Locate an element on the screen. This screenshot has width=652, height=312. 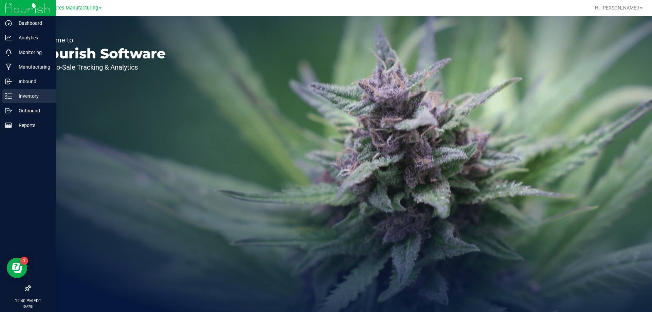
p: Outbound is located at coordinates (32, 111).